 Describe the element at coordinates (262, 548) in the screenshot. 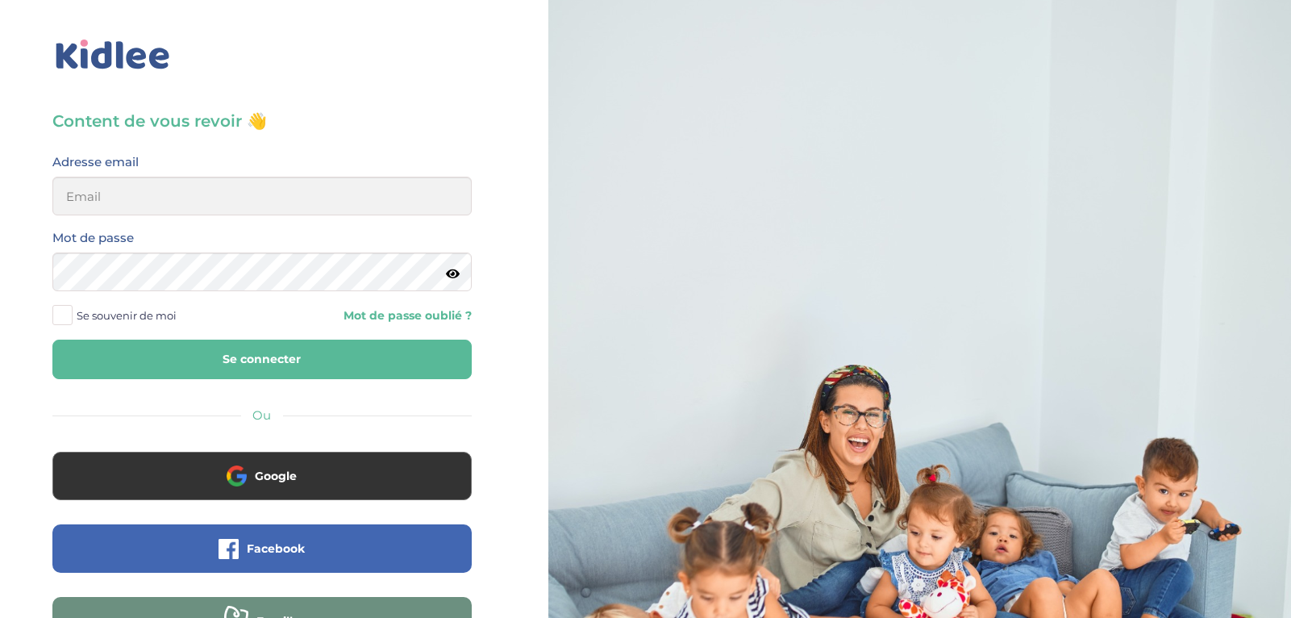

I see `button: Facebook` at that location.